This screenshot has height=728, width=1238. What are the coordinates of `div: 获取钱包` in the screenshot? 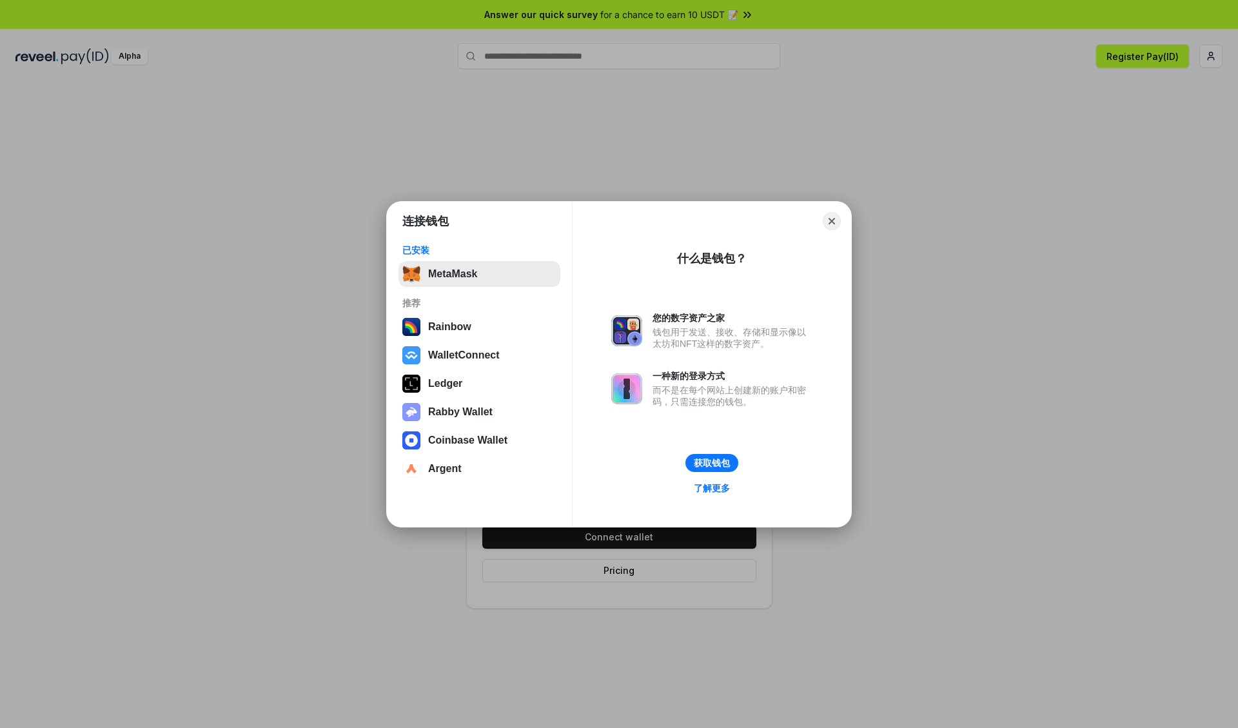 It's located at (712, 463).